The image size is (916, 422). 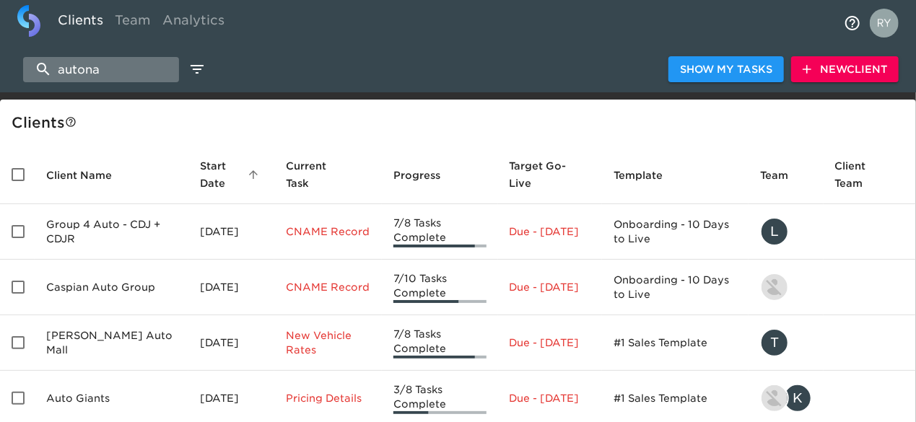 What do you see at coordinates (318, 175) in the screenshot?
I see `span: This is the next Task in this Hub that should be completed` at bounding box center [318, 175].